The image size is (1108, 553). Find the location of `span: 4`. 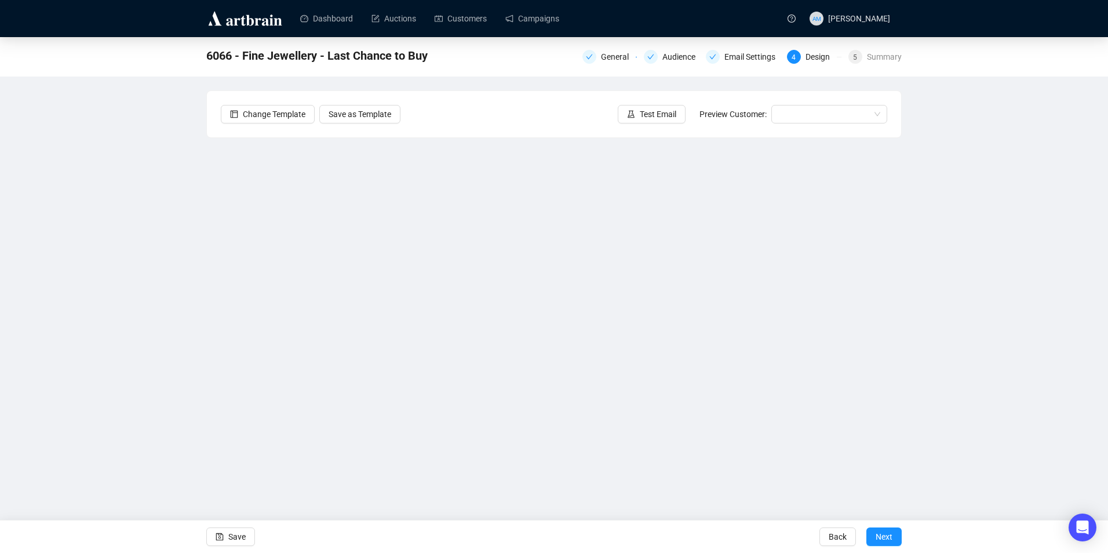

span: 4 is located at coordinates (794, 57).